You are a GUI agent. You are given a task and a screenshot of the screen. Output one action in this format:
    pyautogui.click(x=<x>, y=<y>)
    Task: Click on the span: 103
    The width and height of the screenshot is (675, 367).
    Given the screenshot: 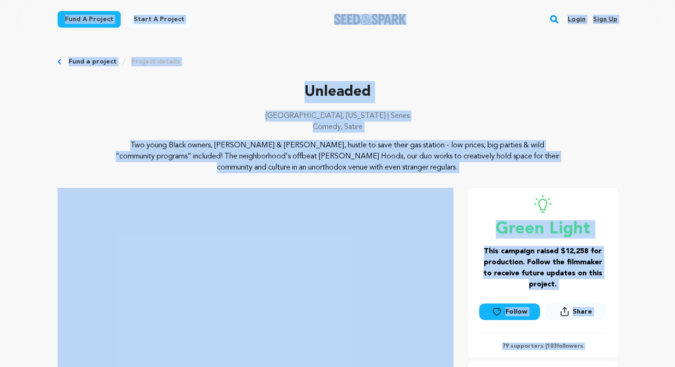 What is the action you would take?
    pyautogui.click(x=551, y=346)
    